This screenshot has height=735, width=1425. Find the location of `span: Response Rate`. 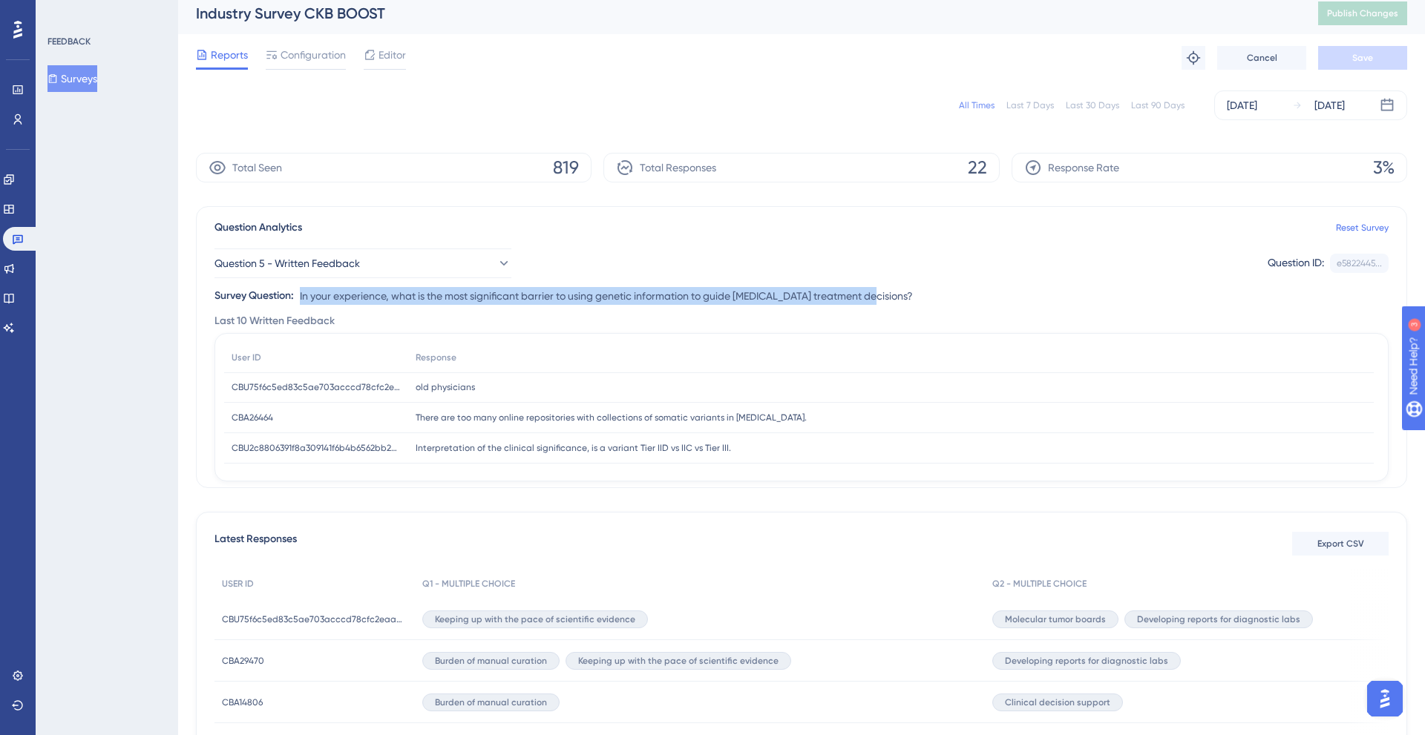

span: Response Rate is located at coordinates (1083, 168).